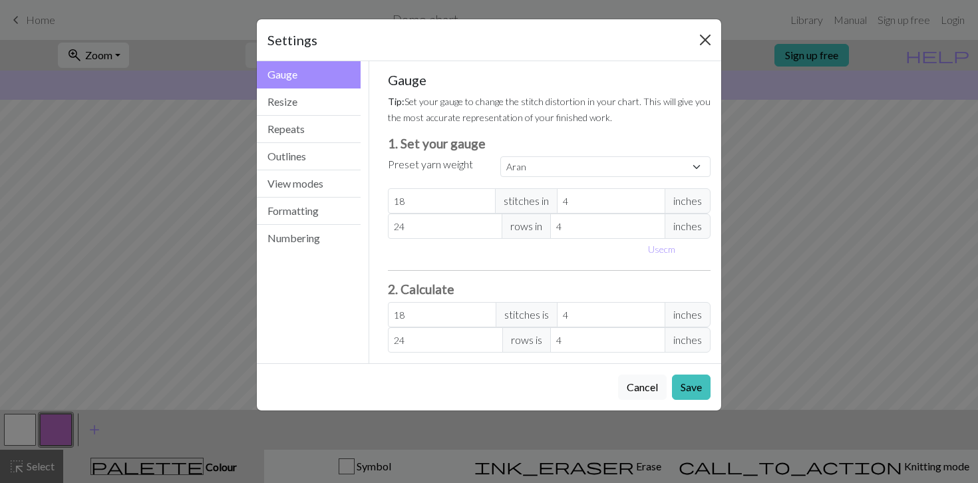 The height and width of the screenshot is (483, 978). I want to click on span: stitches is, so click(526, 315).